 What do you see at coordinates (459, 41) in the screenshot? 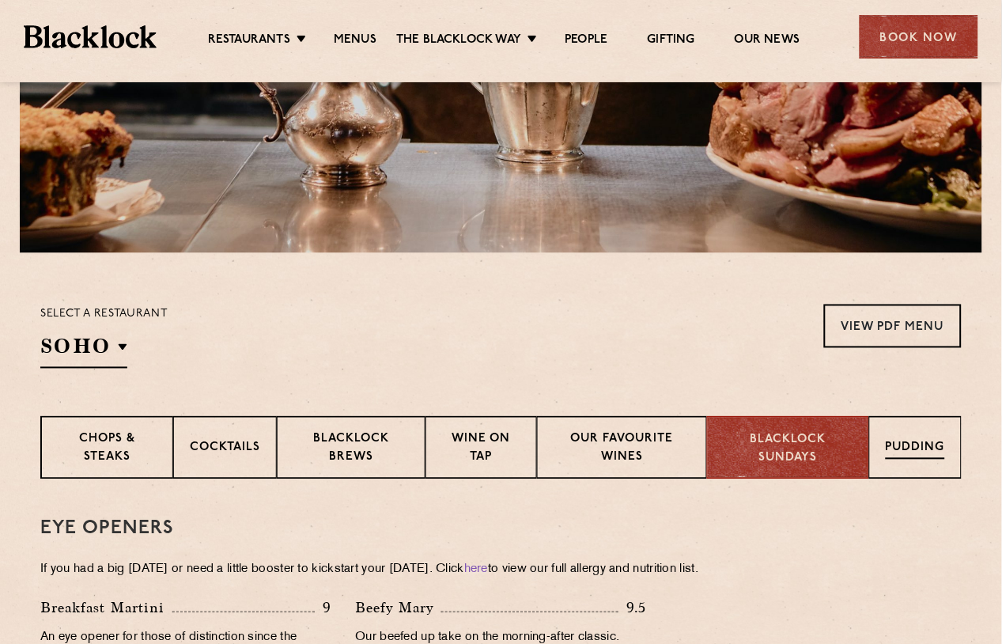
I see `a: The Blacklock Way` at bounding box center [459, 41].